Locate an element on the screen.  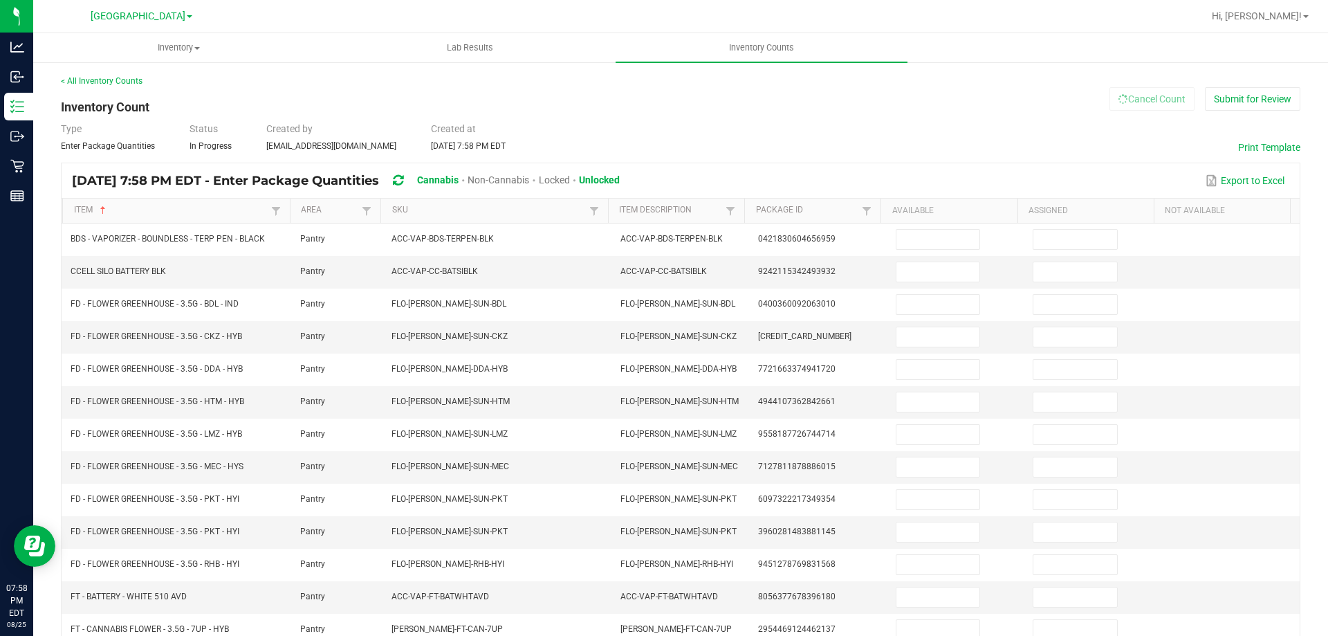
span: Inventory is located at coordinates (178, 48).